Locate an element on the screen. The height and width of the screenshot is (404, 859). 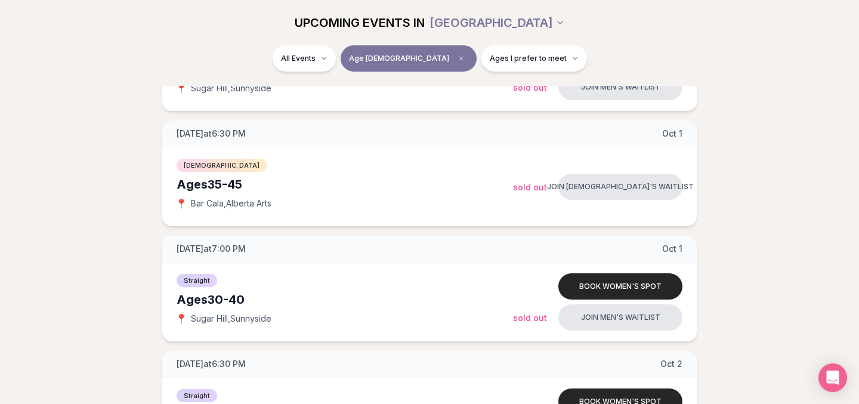
span: All Events is located at coordinates (298, 58).